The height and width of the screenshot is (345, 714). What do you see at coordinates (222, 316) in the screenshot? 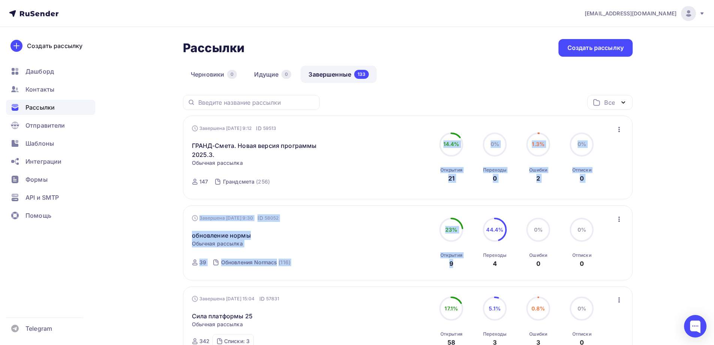
I see `a: Сила платформы 25` at bounding box center [222, 316].